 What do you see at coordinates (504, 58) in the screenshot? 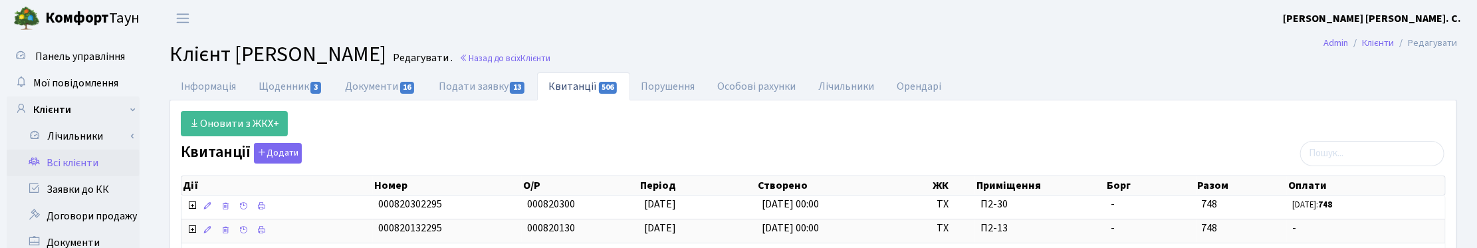
I see `a: Назад до всіхКлієнти` at bounding box center [504, 58].